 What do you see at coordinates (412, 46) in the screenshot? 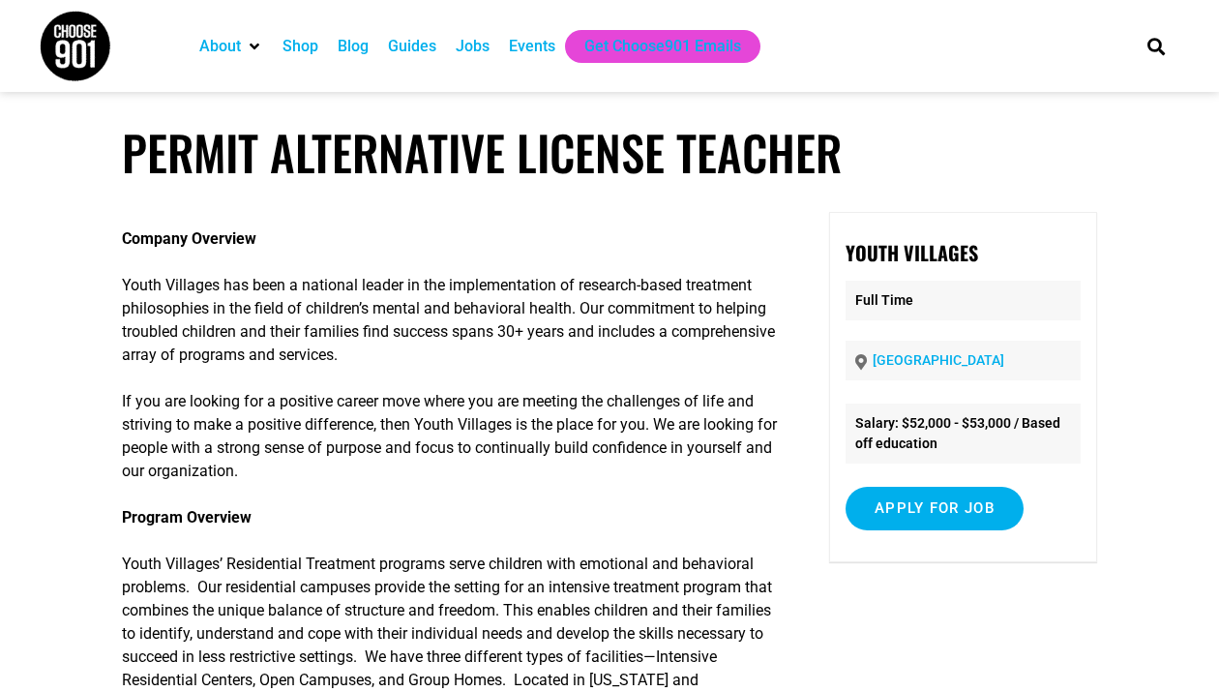
I see `div: Guides` at bounding box center [412, 46].